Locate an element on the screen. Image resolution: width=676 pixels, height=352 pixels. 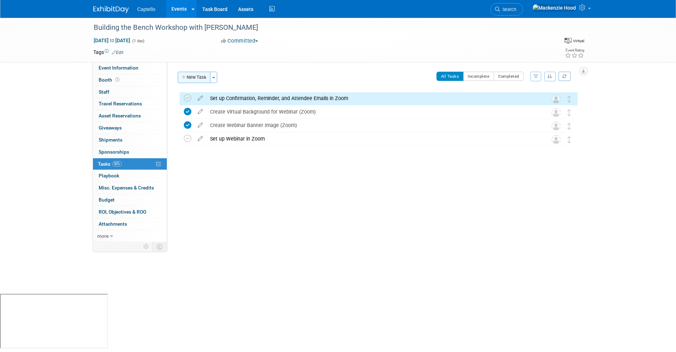
a: Edit is located at coordinates (118, 53).